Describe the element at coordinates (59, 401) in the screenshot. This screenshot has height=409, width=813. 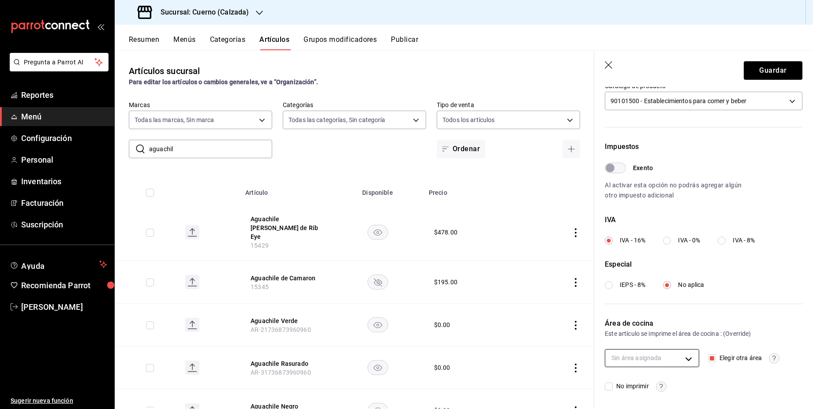
I see `span: Sugerir nueva función` at that location.